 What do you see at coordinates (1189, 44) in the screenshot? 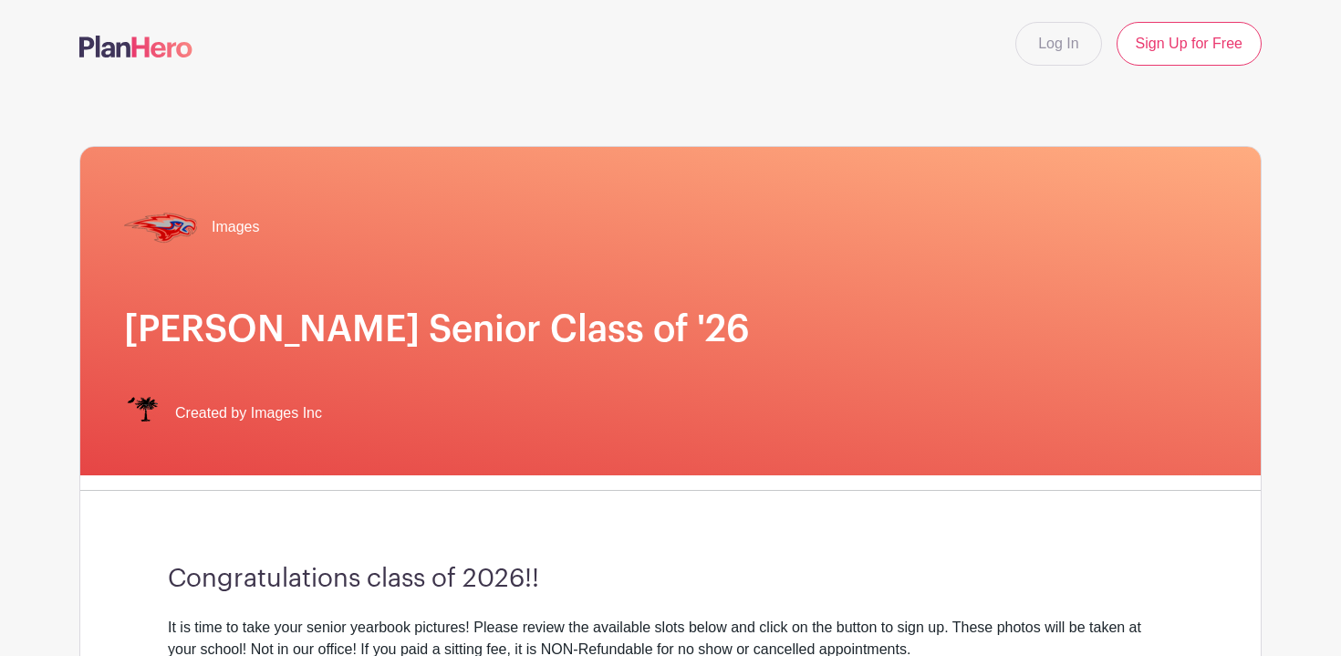
I see `a: Sign Up for Free` at bounding box center [1189, 44].